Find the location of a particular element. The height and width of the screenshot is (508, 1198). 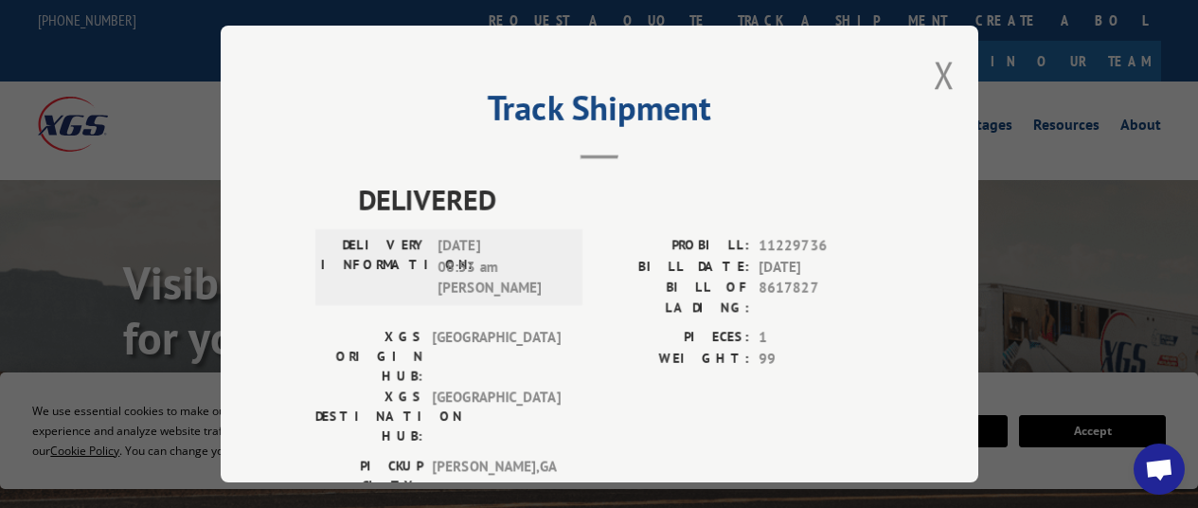

span: 11229736 is located at coordinates (821, 245).